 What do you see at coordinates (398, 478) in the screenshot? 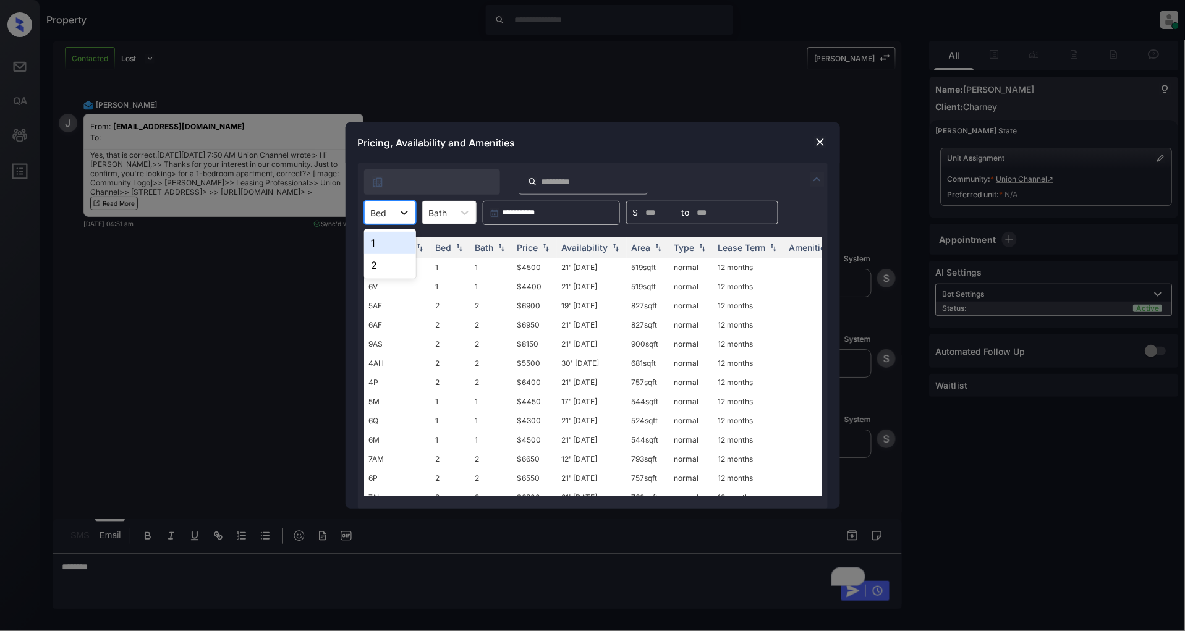
I see `td: 6P` at bounding box center [398, 478].